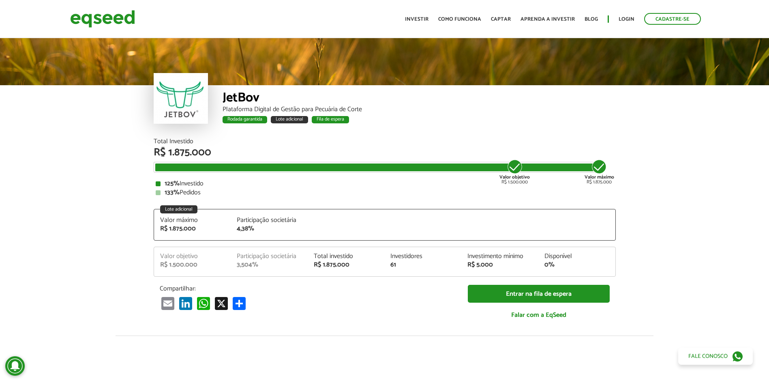  I want to click on div: 4,38%, so click(269, 229).